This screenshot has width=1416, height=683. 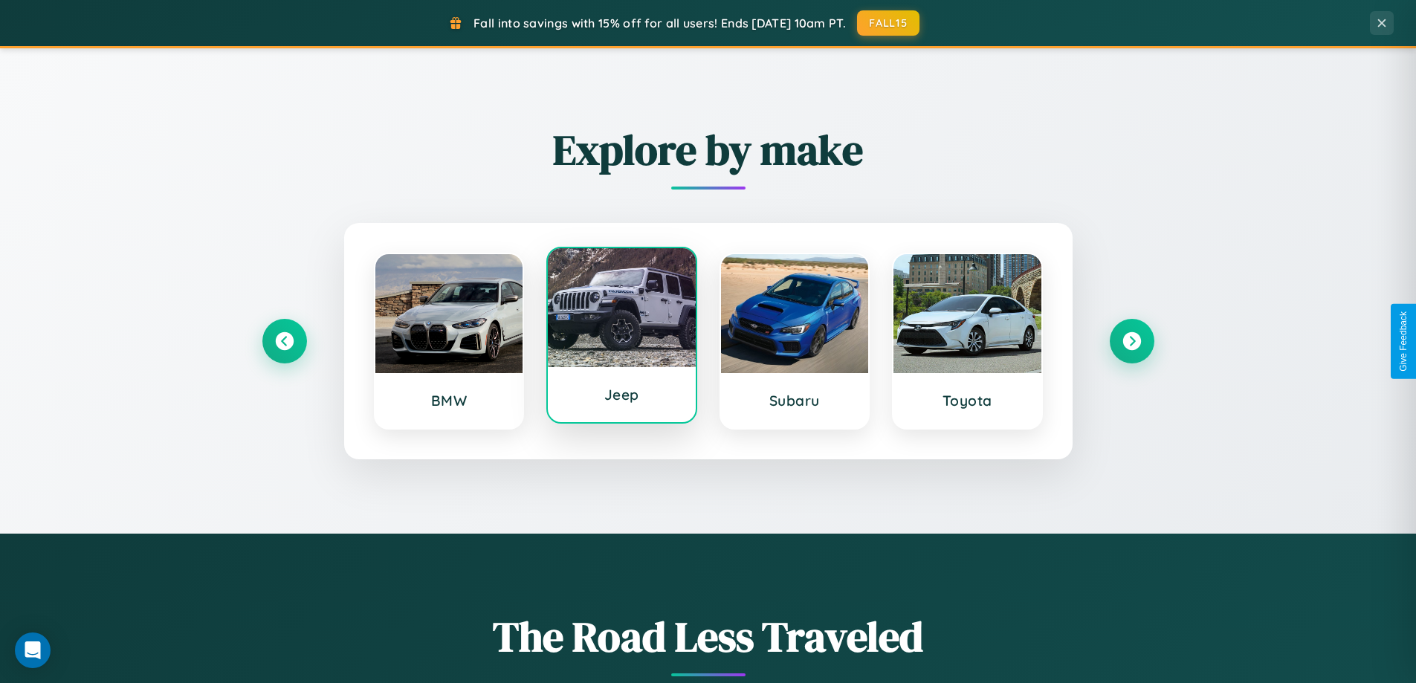 What do you see at coordinates (708, 149) in the screenshot?
I see `h2: Explore by make` at bounding box center [708, 149].